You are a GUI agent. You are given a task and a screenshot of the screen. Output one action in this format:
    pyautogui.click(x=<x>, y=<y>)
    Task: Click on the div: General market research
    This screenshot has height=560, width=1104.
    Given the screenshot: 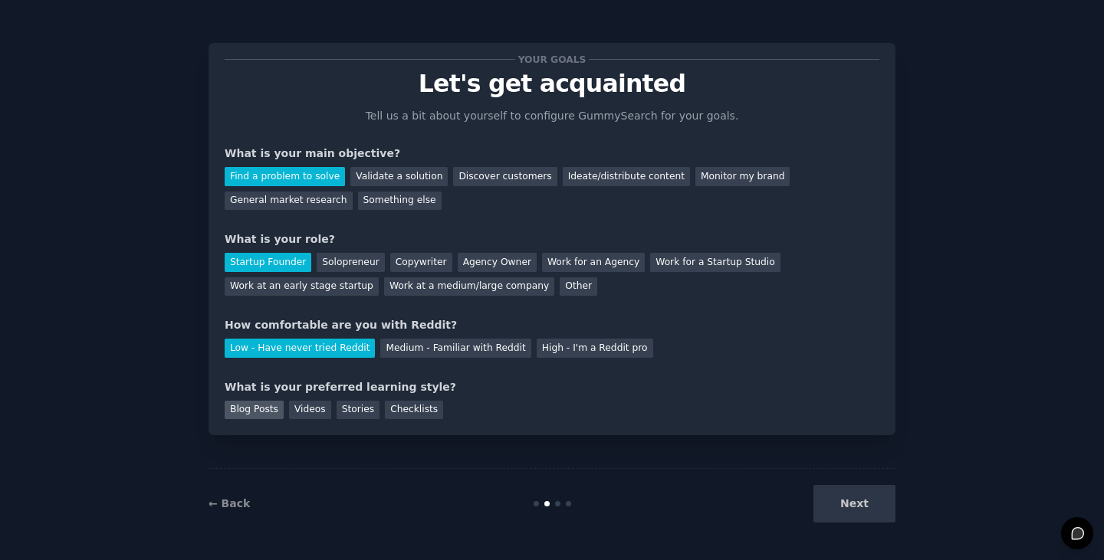 What is the action you would take?
    pyautogui.click(x=288, y=201)
    